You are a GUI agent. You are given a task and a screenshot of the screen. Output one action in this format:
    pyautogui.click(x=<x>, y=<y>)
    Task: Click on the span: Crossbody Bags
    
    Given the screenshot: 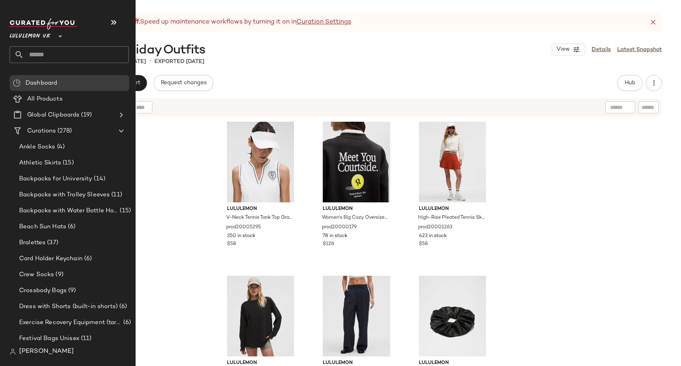 What is the action you would take?
    pyautogui.click(x=43, y=290)
    